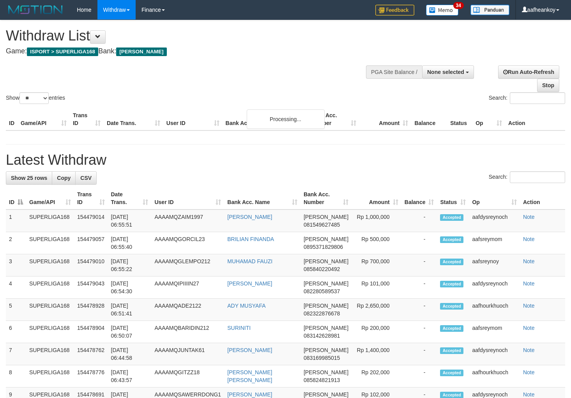 This screenshot has height=398, width=571. Describe the element at coordinates (86, 119) in the screenshot. I see `th: Trans ID` at that location.